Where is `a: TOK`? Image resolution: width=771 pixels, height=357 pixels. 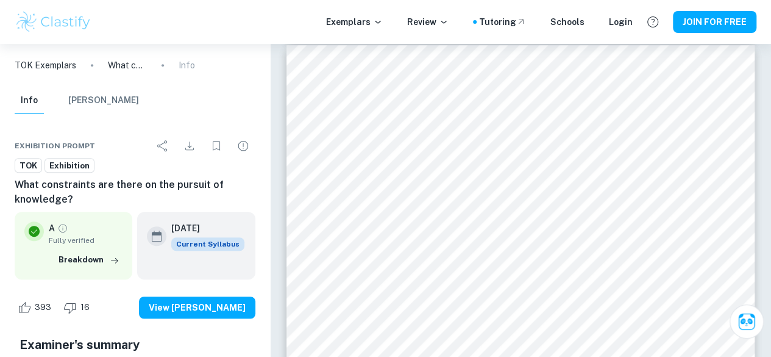 a: TOK is located at coordinates (28, 165).